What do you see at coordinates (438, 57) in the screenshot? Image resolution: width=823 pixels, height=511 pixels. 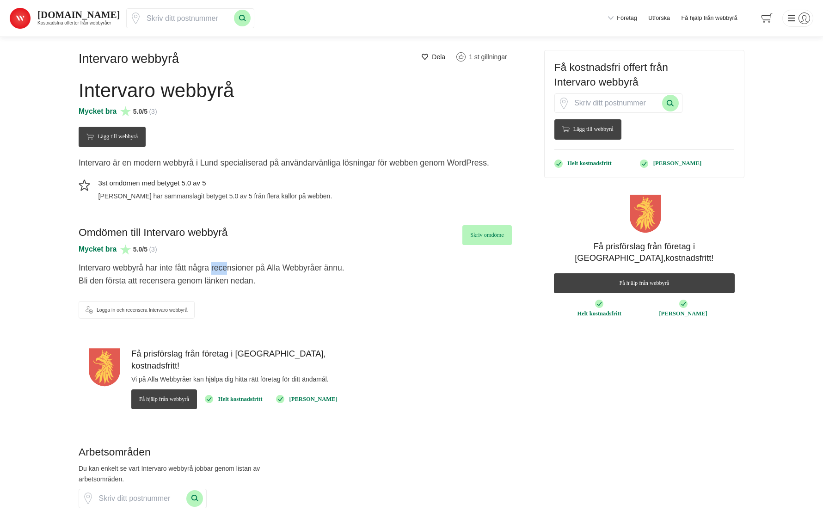 I see `span: Dela` at bounding box center [438, 57].